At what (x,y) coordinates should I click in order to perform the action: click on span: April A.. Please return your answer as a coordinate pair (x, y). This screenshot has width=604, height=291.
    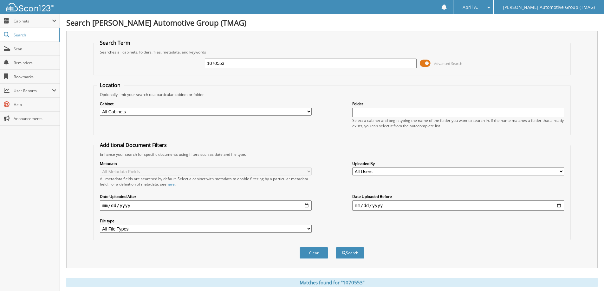
    Looking at the image, I should click on (470, 7).